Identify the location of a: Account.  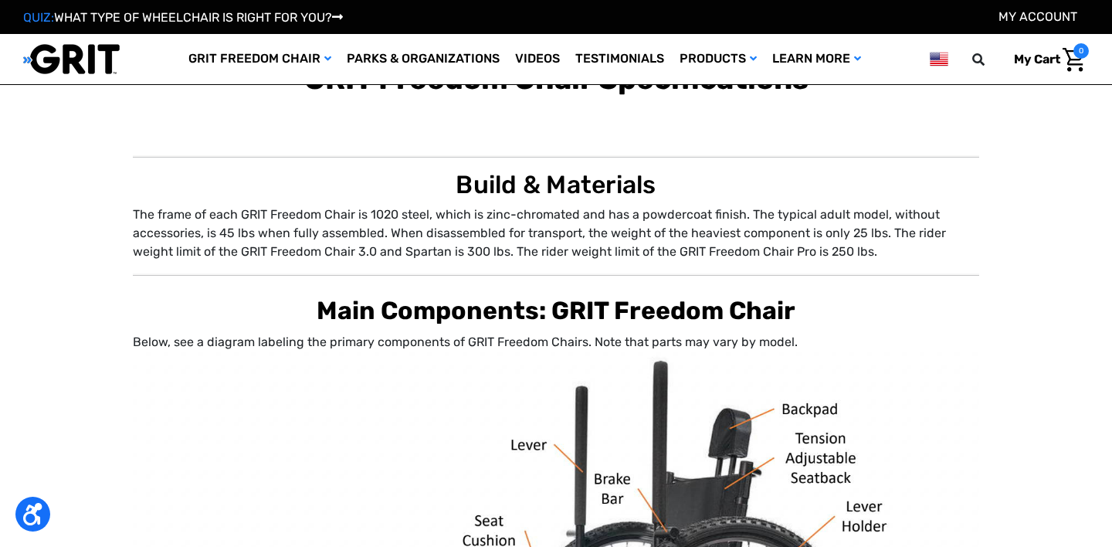
(1038, 16).